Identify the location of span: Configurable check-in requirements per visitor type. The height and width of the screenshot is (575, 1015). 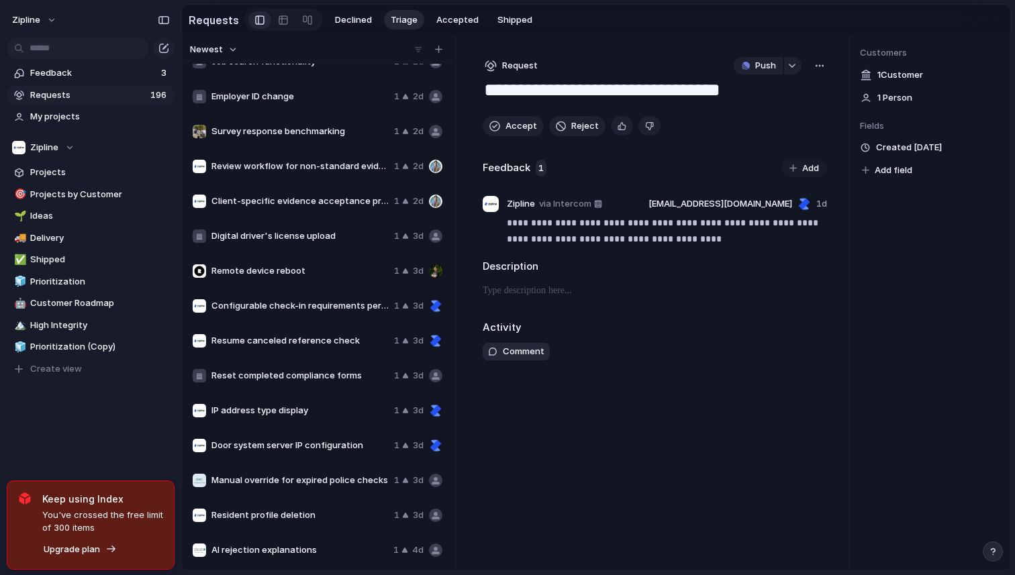
(300, 306).